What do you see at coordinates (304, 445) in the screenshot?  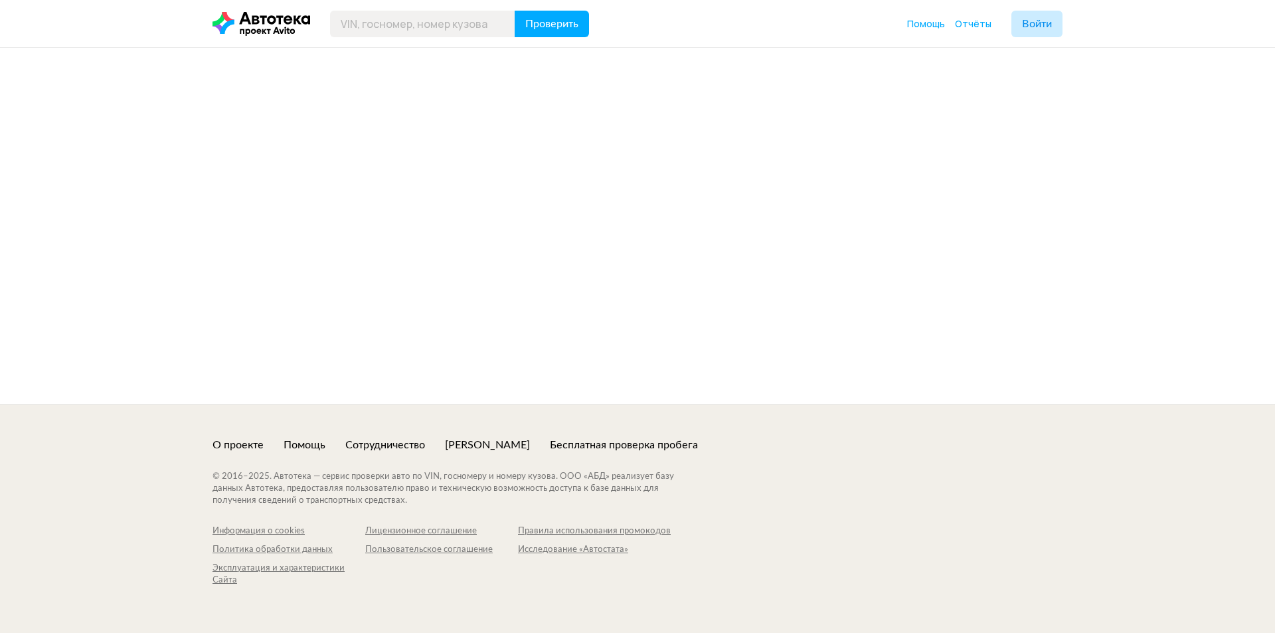 I see `div: Помощь` at bounding box center [304, 445].